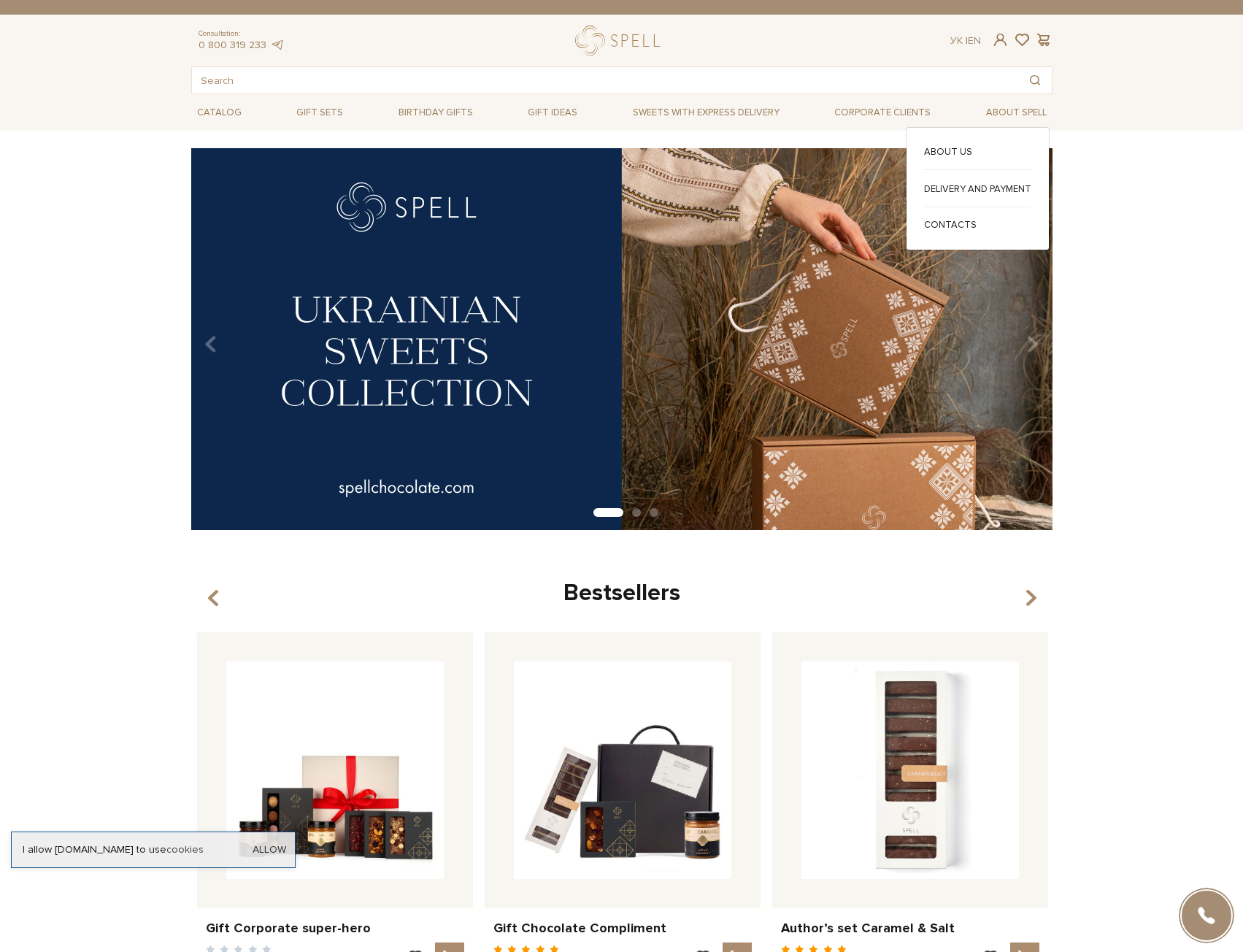  Describe the element at coordinates (219, 112) in the screenshot. I see `span: Catalog` at that location.